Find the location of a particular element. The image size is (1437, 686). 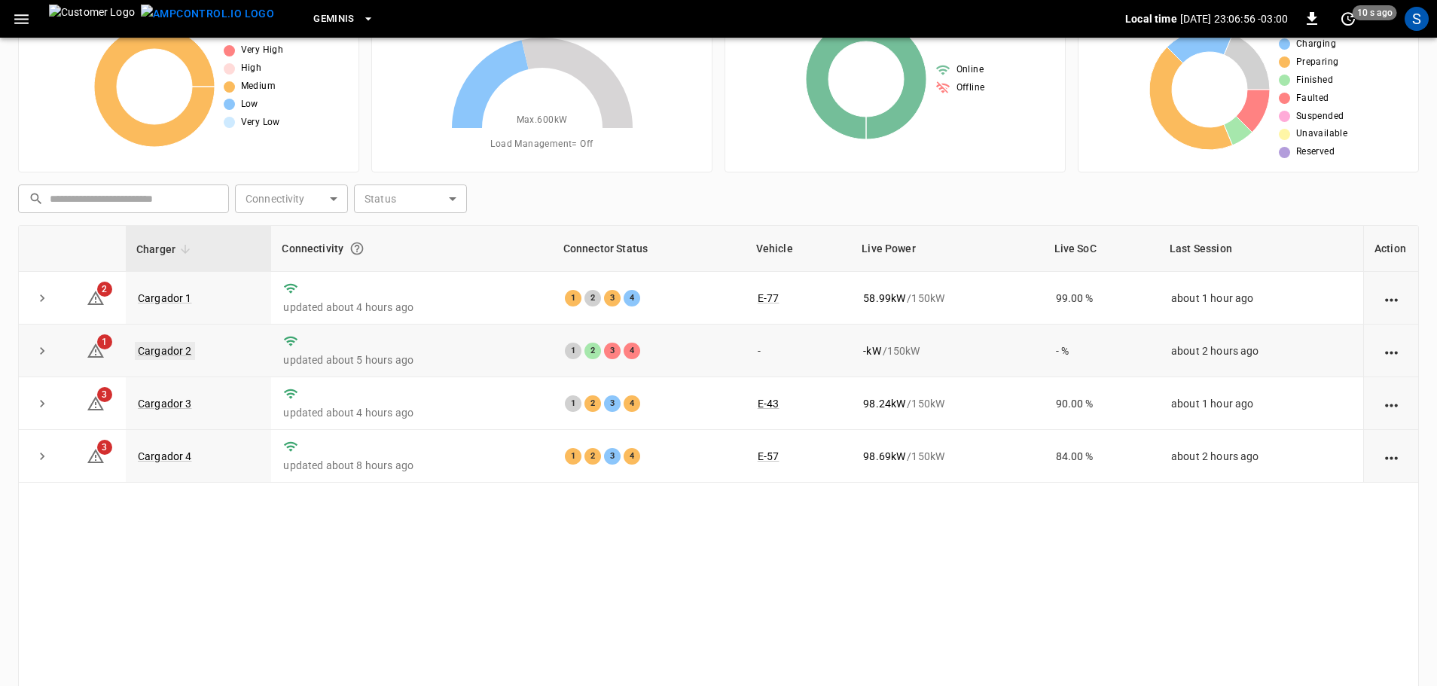

span: Charging is located at coordinates (1316, 44).